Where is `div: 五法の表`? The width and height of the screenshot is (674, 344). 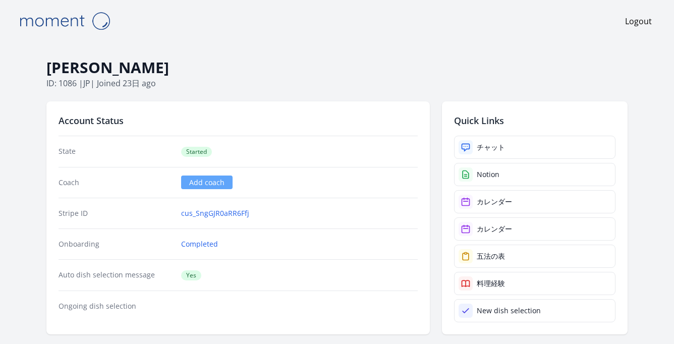
div: 五法の表 is located at coordinates (491, 256).